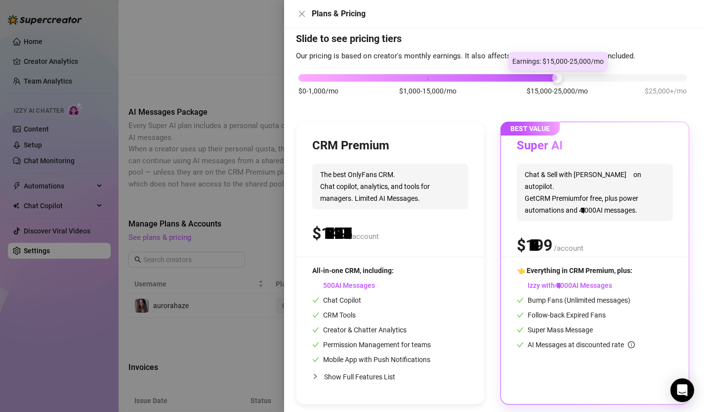 The height and width of the screenshot is (412, 704). I want to click on h3: CRM Premium, so click(351, 146).